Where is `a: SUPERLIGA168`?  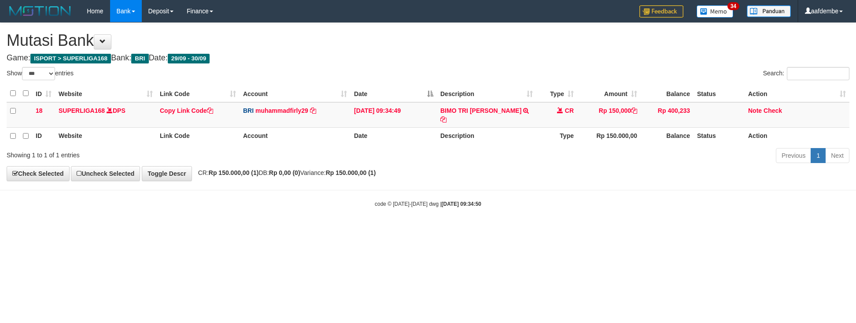 a: SUPERLIGA168 is located at coordinates (81, 111).